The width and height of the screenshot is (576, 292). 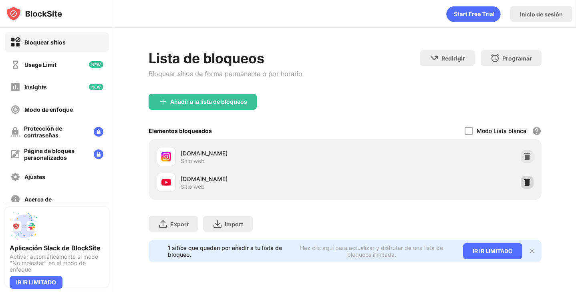 What do you see at coordinates (474, 14) in the screenshot?
I see `div: animation` at bounding box center [474, 14].